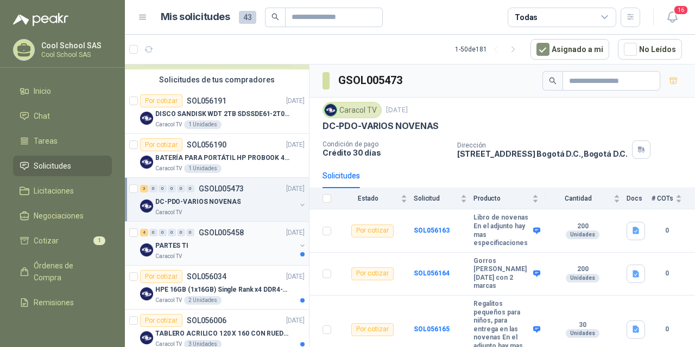 This screenshot has height=347, width=695. I want to click on p: Condición de pago, so click(385, 144).